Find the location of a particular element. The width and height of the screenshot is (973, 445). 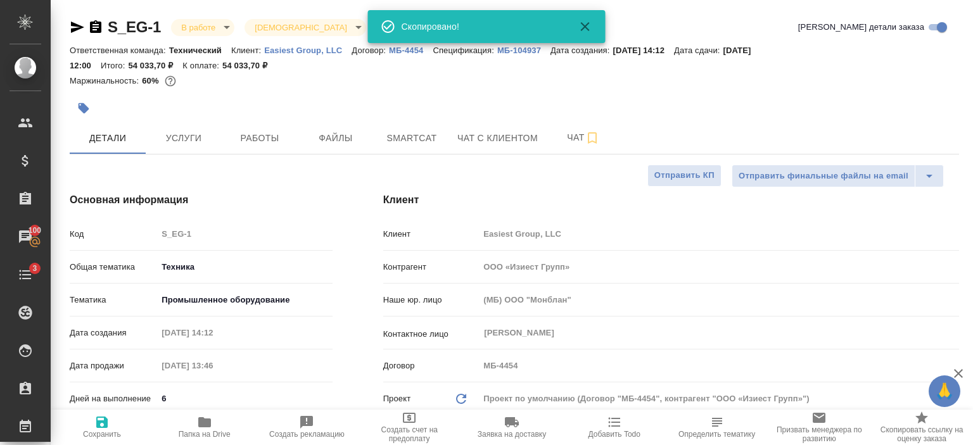

span: Smartcat is located at coordinates (412, 138).